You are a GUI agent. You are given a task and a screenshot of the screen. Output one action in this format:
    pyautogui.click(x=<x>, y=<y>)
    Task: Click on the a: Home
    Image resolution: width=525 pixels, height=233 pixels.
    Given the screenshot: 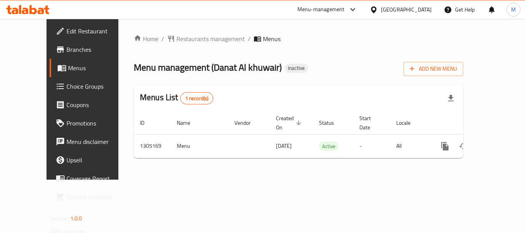 What is the action you would take?
    pyautogui.click(x=146, y=39)
    